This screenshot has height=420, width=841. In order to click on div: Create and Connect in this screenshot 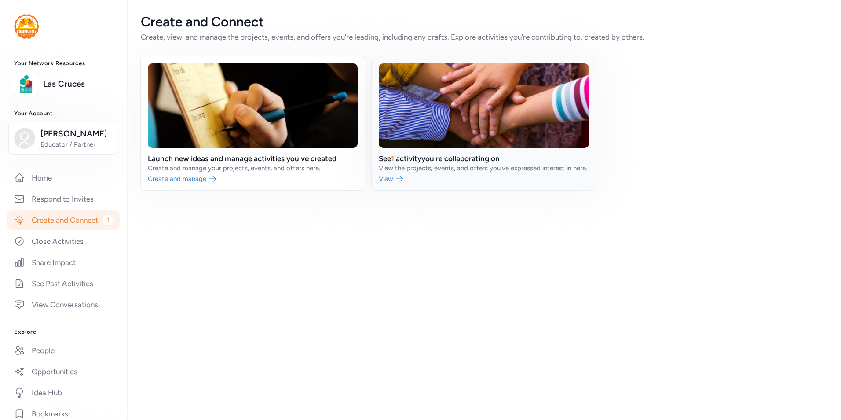, I will do `click(484, 22)`.